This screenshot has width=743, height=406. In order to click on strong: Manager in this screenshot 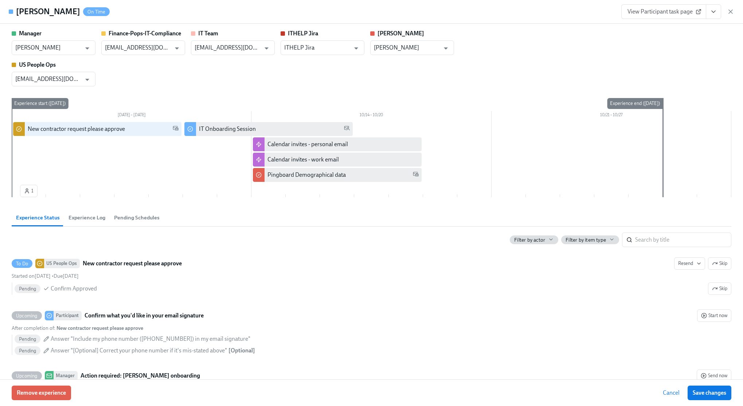, I will do `click(30, 33)`.